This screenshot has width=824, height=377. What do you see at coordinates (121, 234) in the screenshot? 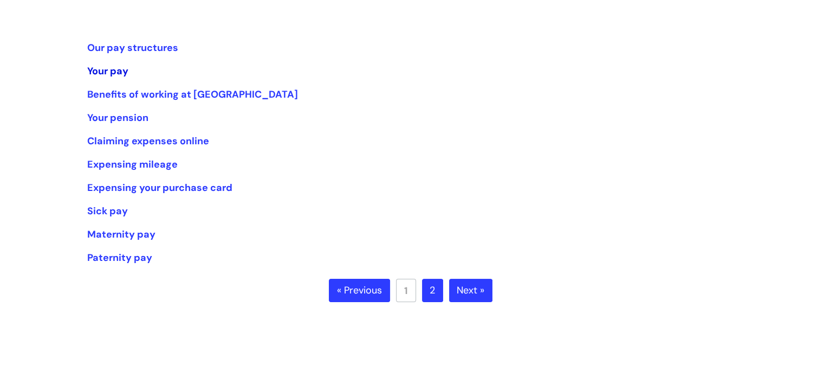
I see `a: Maternity pay` at bounding box center [121, 234].